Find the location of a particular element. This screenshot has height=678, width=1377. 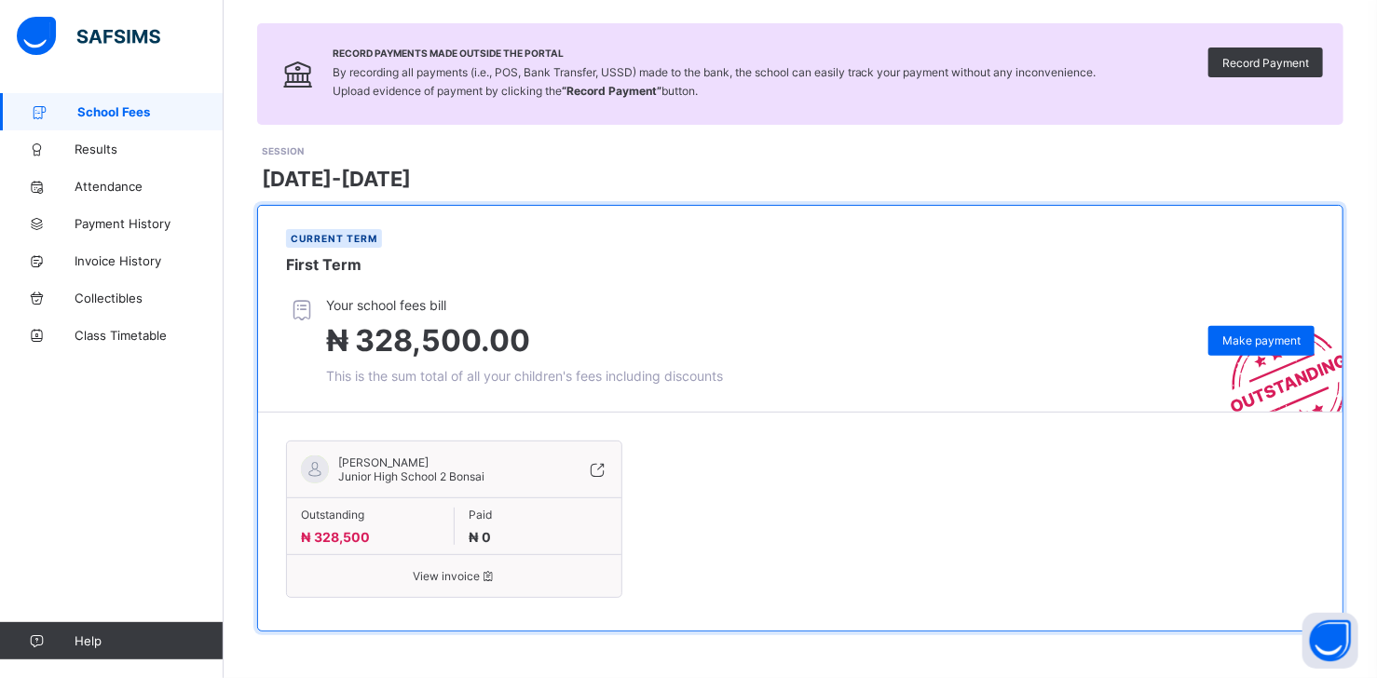

span: First Term is located at coordinates (323, 265).